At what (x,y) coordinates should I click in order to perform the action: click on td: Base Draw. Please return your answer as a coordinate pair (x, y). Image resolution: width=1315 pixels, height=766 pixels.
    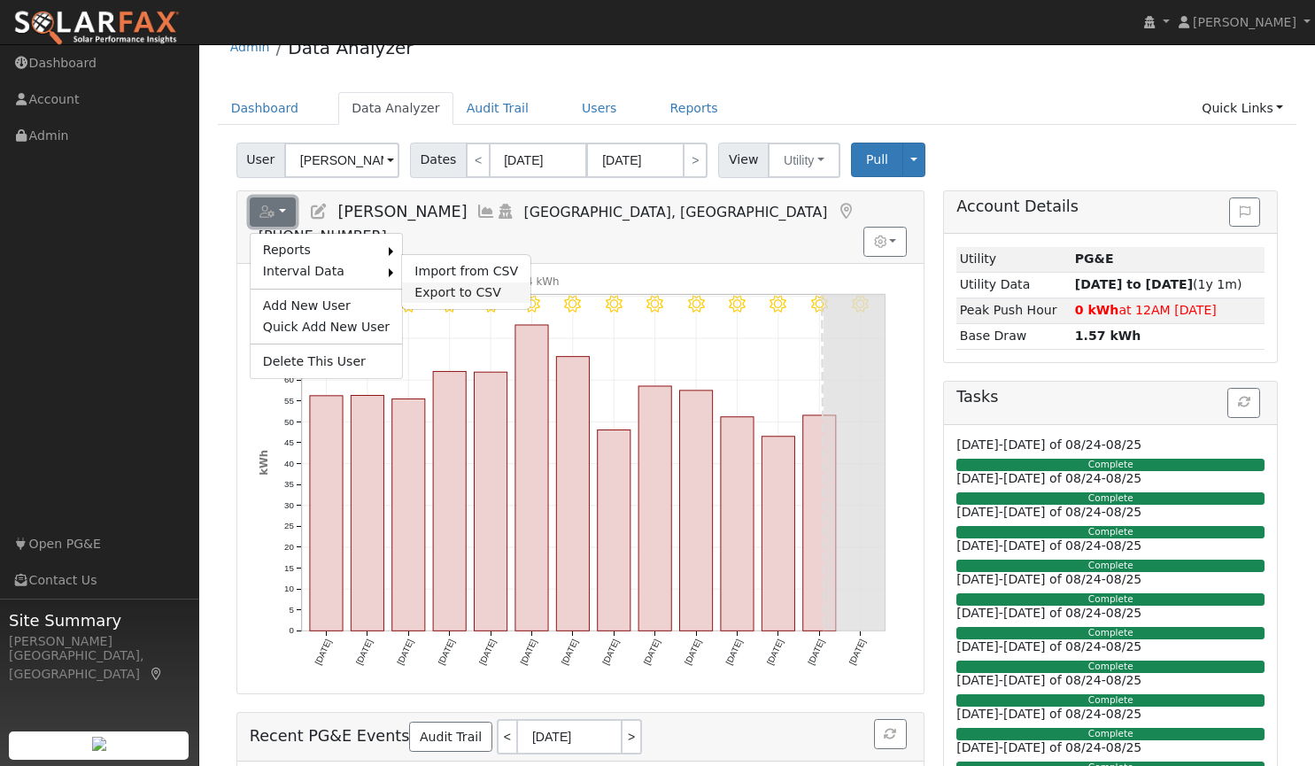
    Looking at the image, I should click on (1014, 336).